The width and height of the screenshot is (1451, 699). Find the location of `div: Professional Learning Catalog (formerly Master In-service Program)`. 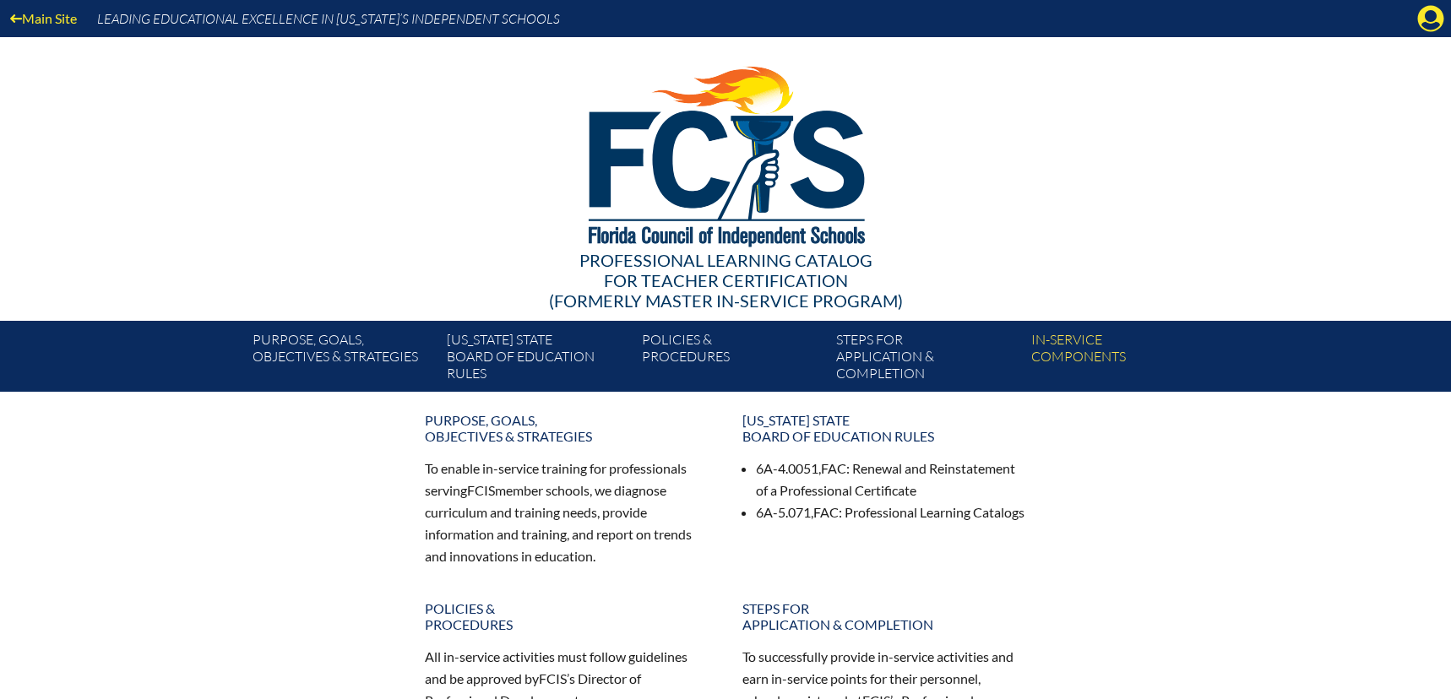

div: Professional Learning Catalog (formerly Master In-service Program) is located at coordinates (726, 280).